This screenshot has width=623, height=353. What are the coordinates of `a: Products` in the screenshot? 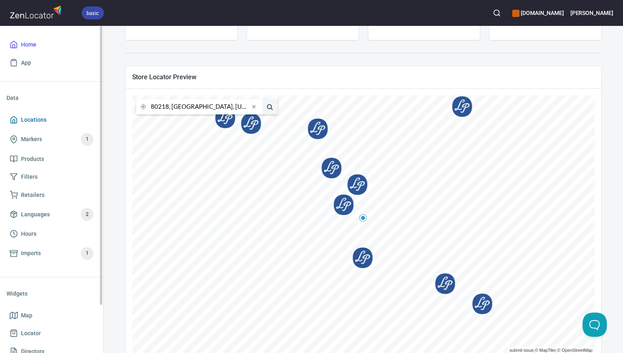 It's located at (51, 159).